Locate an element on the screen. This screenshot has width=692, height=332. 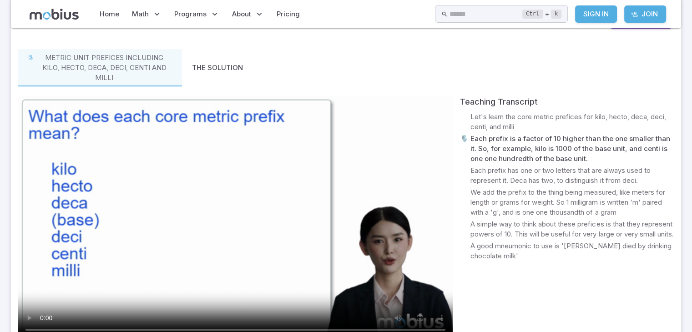
p: We add the prefix to the thing being measured, like meters for length or grams for weight. So 1 m... is located at coordinates (572, 202).